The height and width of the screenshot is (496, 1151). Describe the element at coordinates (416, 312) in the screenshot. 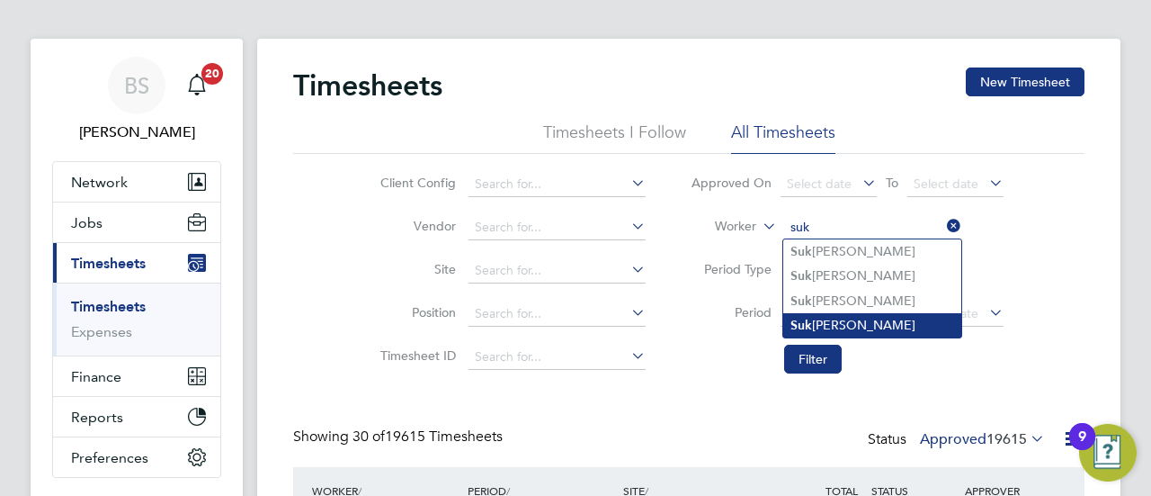

I see `label: Position` at that location.